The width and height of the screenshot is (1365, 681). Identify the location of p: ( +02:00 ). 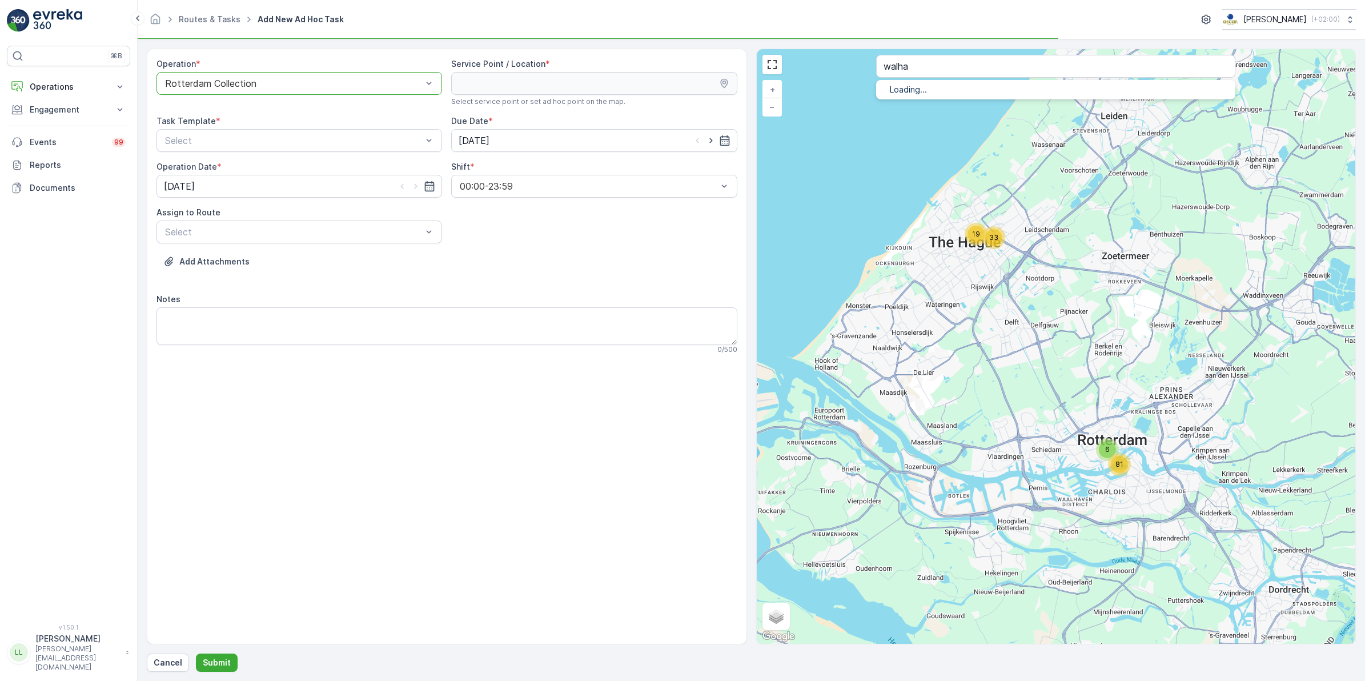
(1326, 19).